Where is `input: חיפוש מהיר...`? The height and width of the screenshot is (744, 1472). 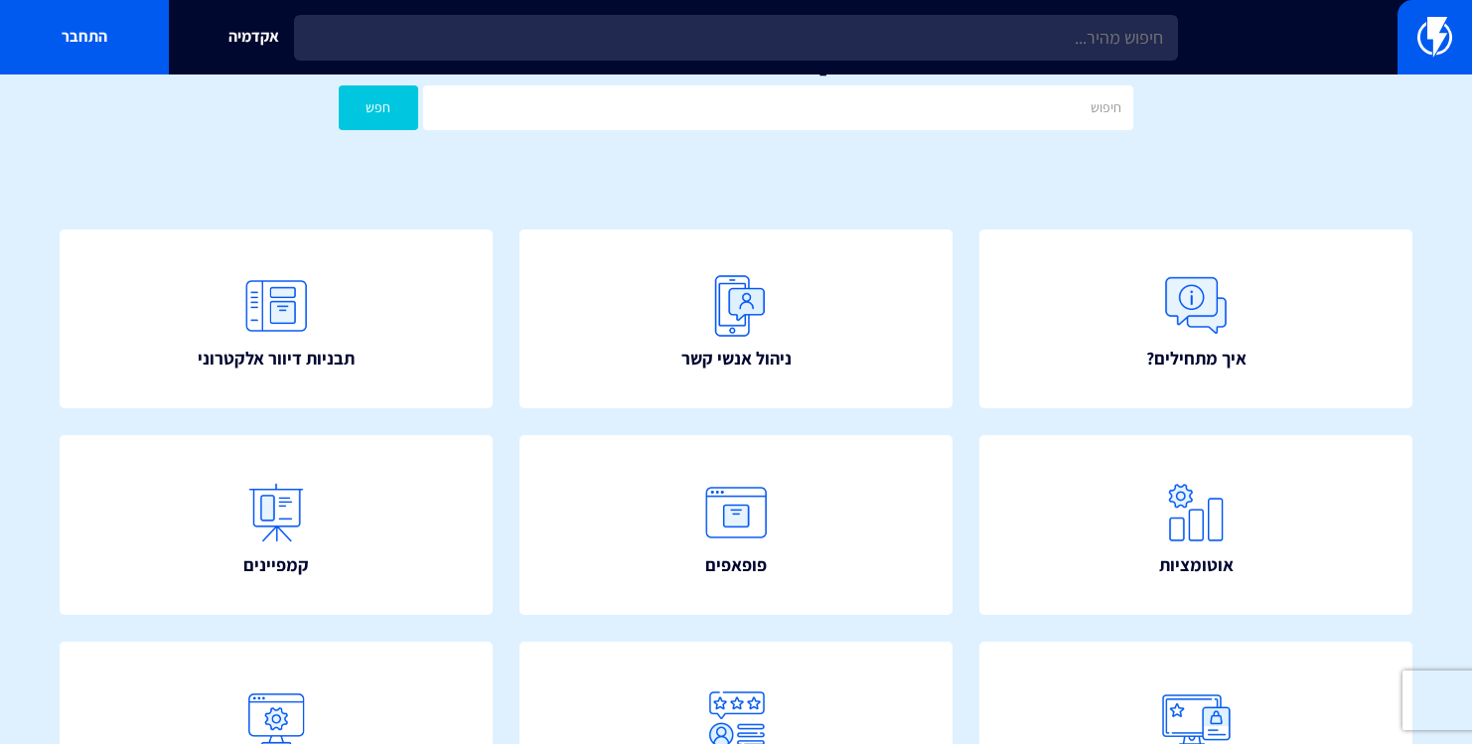 input: חיפוש מהיר... is located at coordinates (735, 38).